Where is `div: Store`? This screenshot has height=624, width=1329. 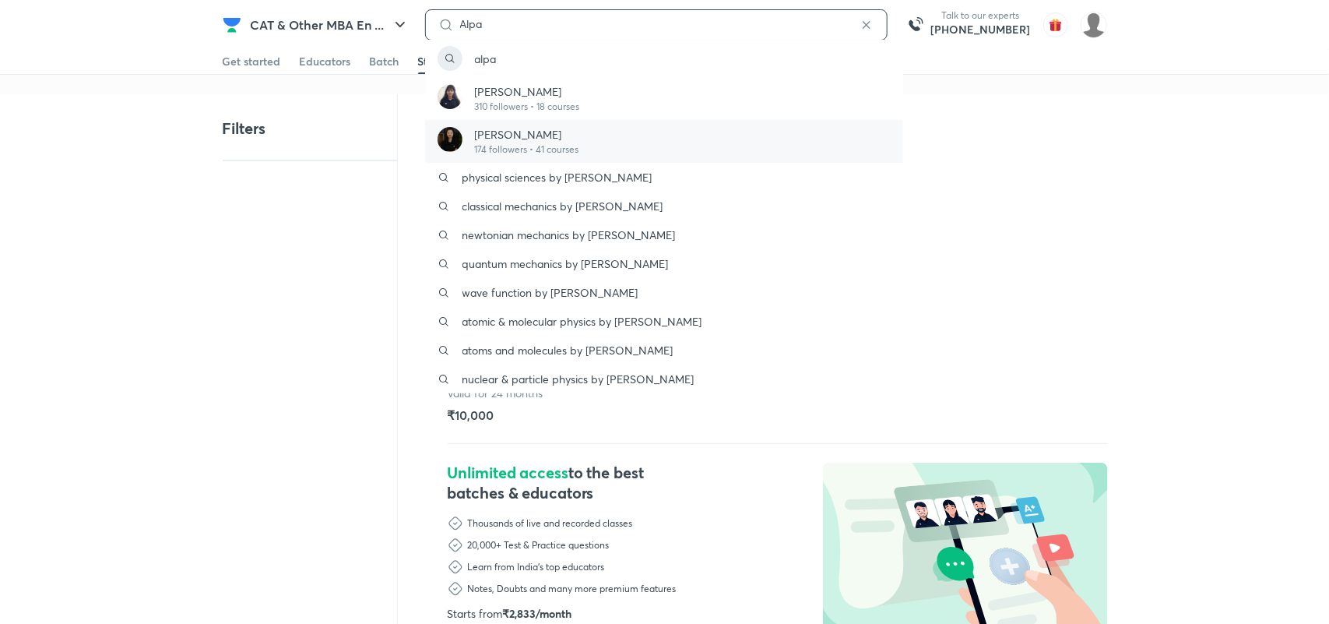
div: Store is located at coordinates (431, 62).